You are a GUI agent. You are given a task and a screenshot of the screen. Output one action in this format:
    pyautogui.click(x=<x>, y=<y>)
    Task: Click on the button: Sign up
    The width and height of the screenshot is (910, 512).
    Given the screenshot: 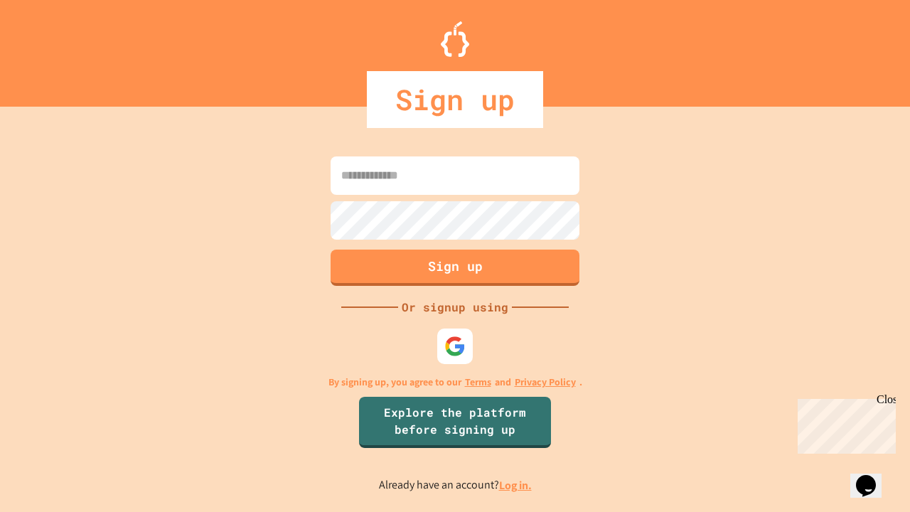 What is the action you would take?
    pyautogui.click(x=455, y=267)
    